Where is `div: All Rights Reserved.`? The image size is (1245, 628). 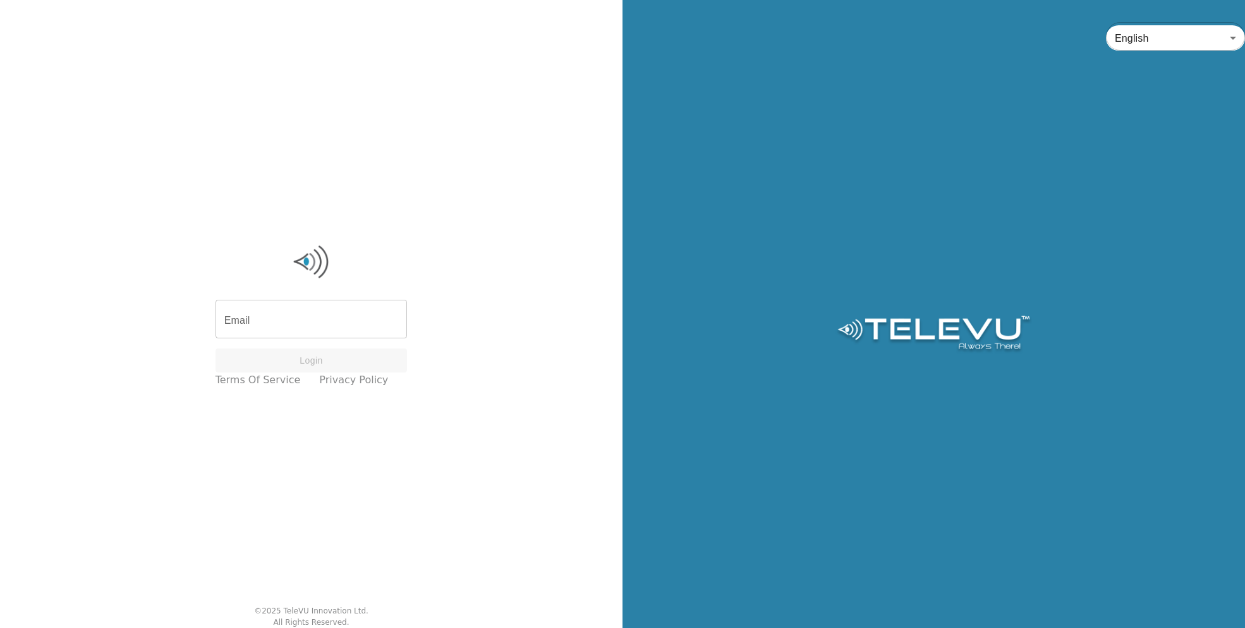
div: All Rights Reserved. is located at coordinates (311, 622).